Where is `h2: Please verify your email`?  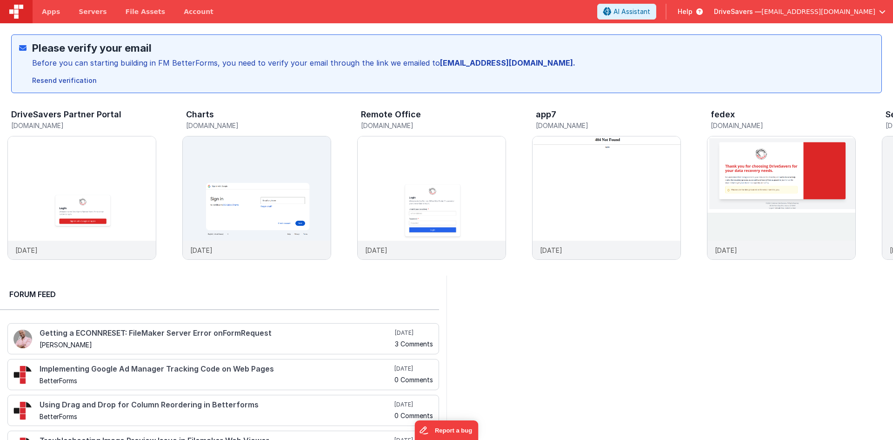 h2: Please verify your email is located at coordinates (304, 48).